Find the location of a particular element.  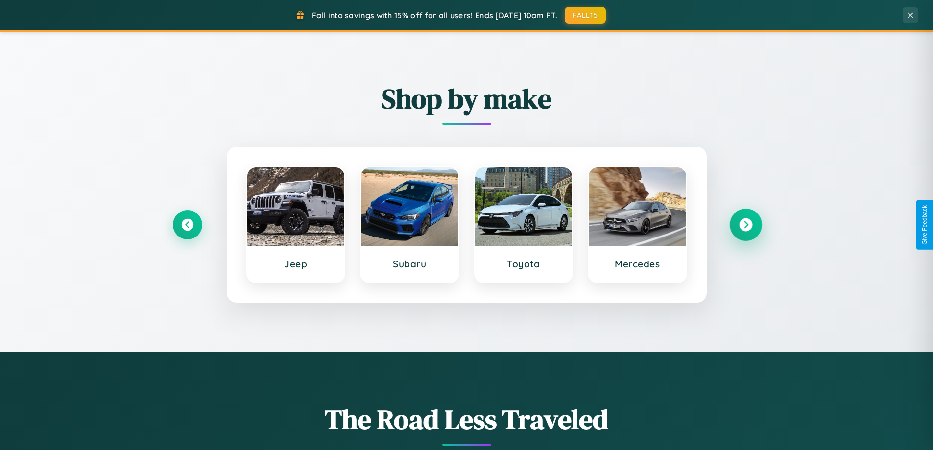

h3: Mercedes is located at coordinates (637, 264).